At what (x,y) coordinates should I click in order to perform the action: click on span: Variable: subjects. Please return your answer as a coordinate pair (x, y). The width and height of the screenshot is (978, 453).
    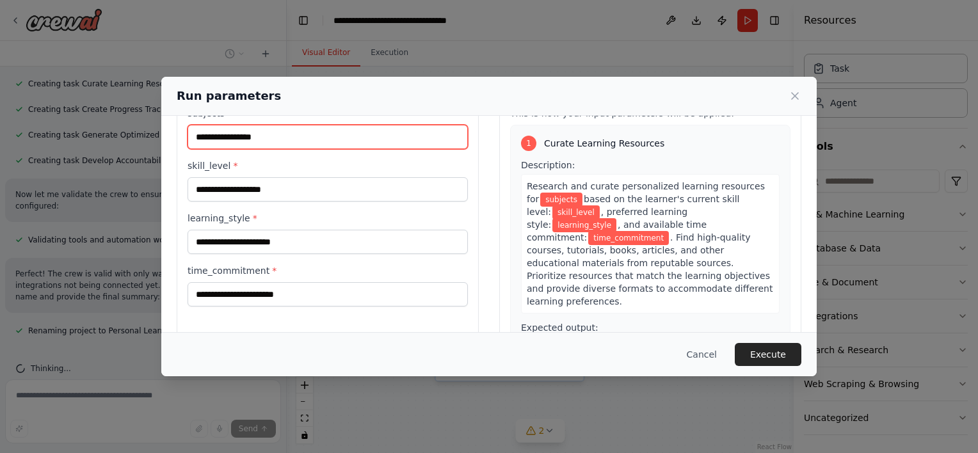
    Looking at the image, I should click on (561, 200).